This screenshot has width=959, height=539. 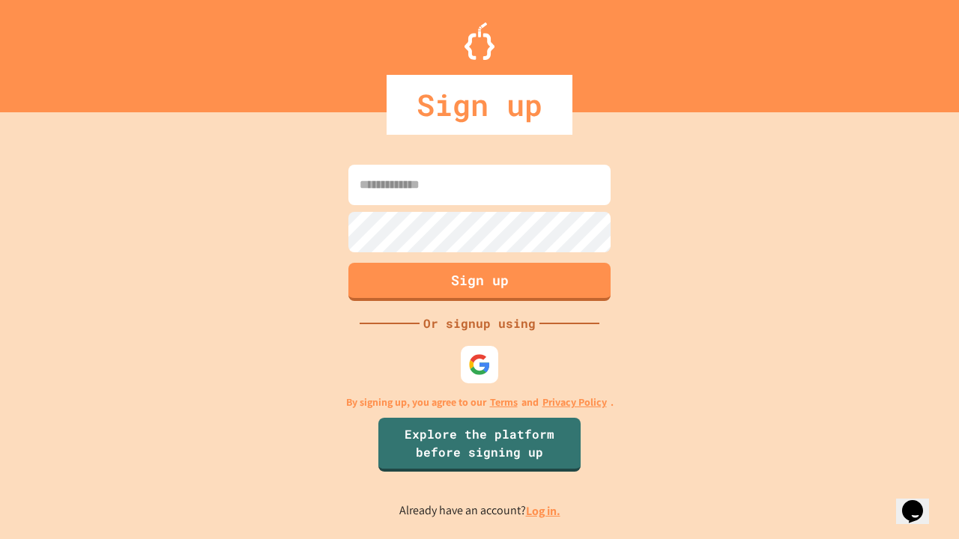 What do you see at coordinates (575, 402) in the screenshot?
I see `a: Privacy Policy` at bounding box center [575, 402].